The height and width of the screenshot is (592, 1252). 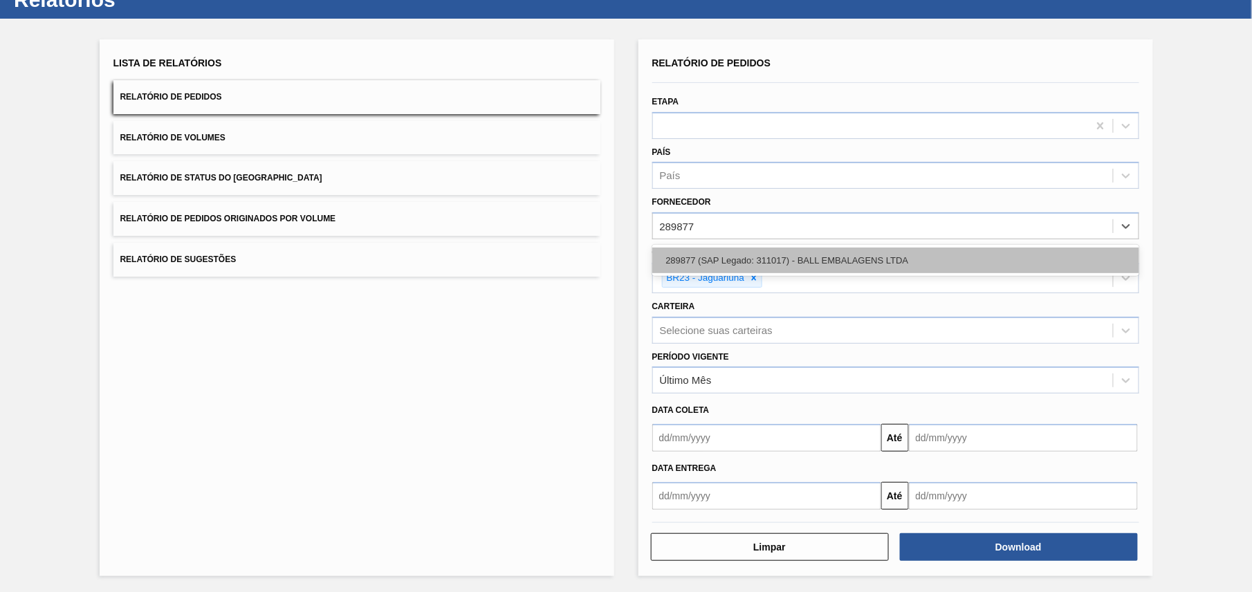 What do you see at coordinates (357, 219) in the screenshot?
I see `button: Relatório de Pedidos Originados por Volume` at bounding box center [357, 219].